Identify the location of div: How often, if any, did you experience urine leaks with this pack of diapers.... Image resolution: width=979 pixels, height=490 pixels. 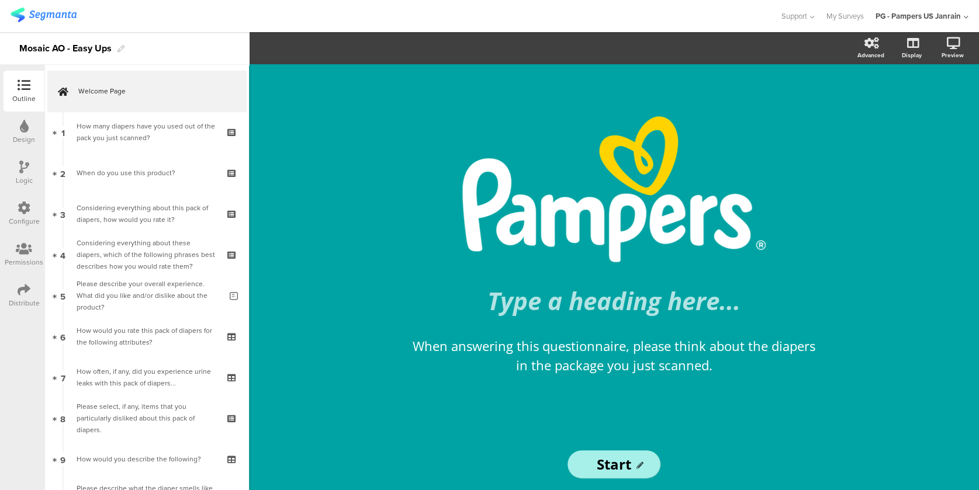
(146, 378).